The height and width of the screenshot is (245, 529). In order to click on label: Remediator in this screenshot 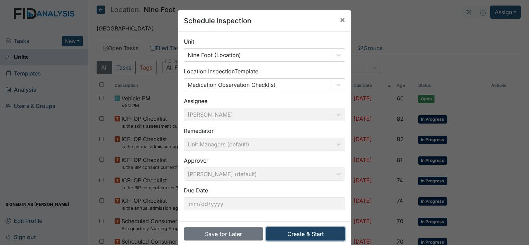, I will do `click(199, 131)`.